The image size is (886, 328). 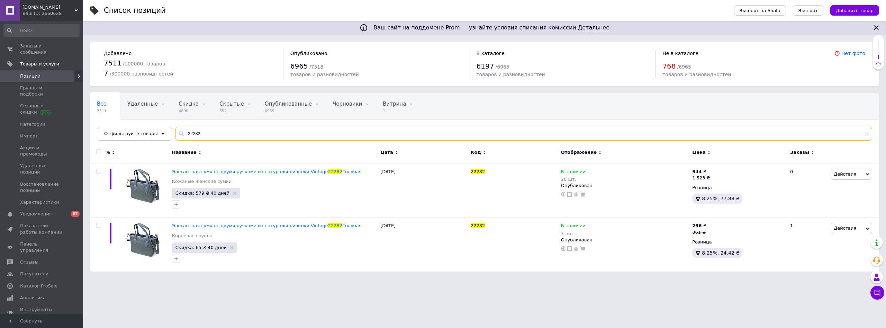 I want to click on span: / 100000 товаров, so click(x=144, y=64).